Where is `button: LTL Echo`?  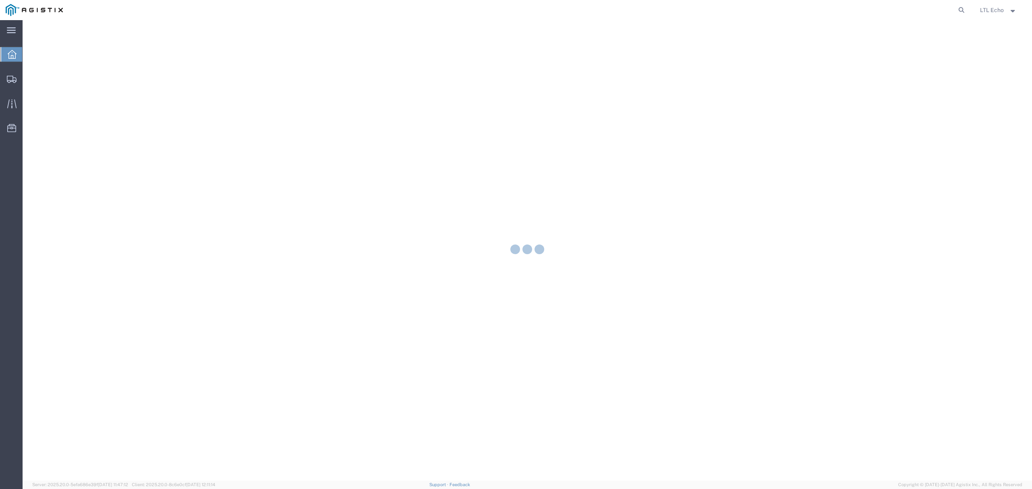 button: LTL Echo is located at coordinates (1000, 10).